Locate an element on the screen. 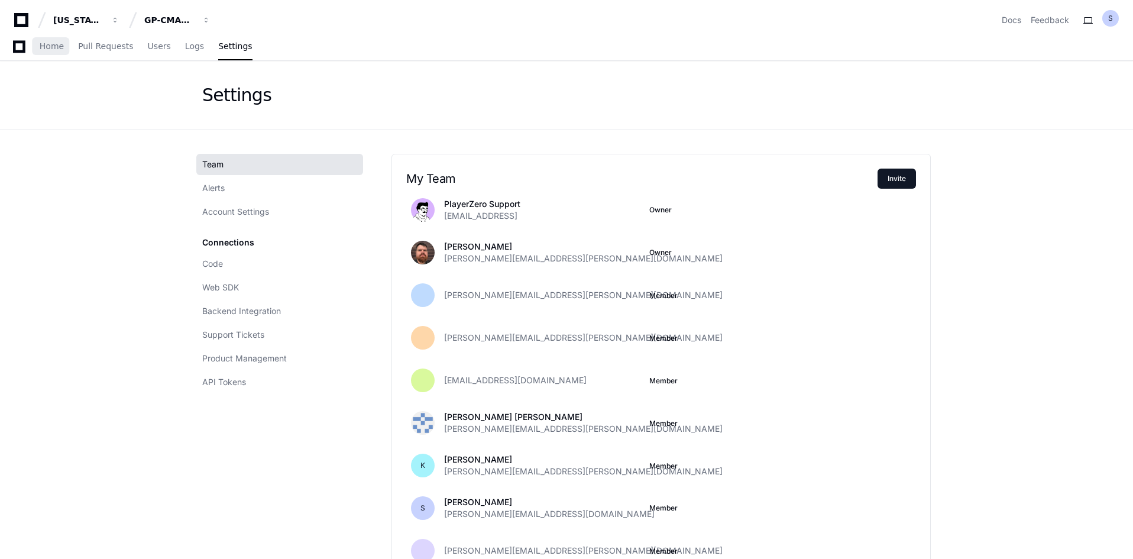  h2: My Team is located at coordinates (642, 179).